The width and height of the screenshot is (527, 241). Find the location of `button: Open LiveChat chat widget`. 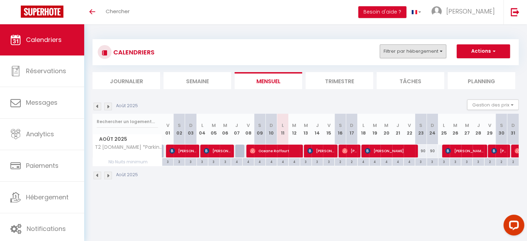

button: Open LiveChat chat widget is located at coordinates (16, 13).